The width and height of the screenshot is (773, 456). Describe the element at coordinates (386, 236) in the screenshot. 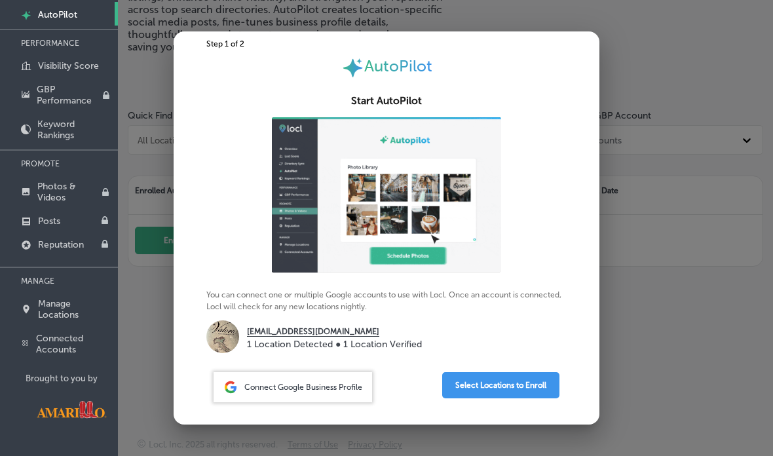

I see `p: You can connect one or multiple Google accounts to use with Locl. Once an account is connected, L...` at that location.